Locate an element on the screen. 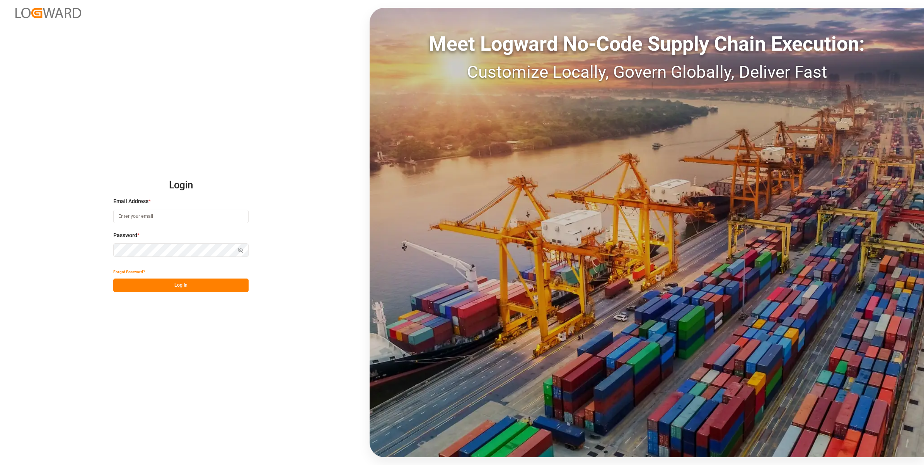 This screenshot has height=465, width=924. input: Enter your email is located at coordinates (181, 216).